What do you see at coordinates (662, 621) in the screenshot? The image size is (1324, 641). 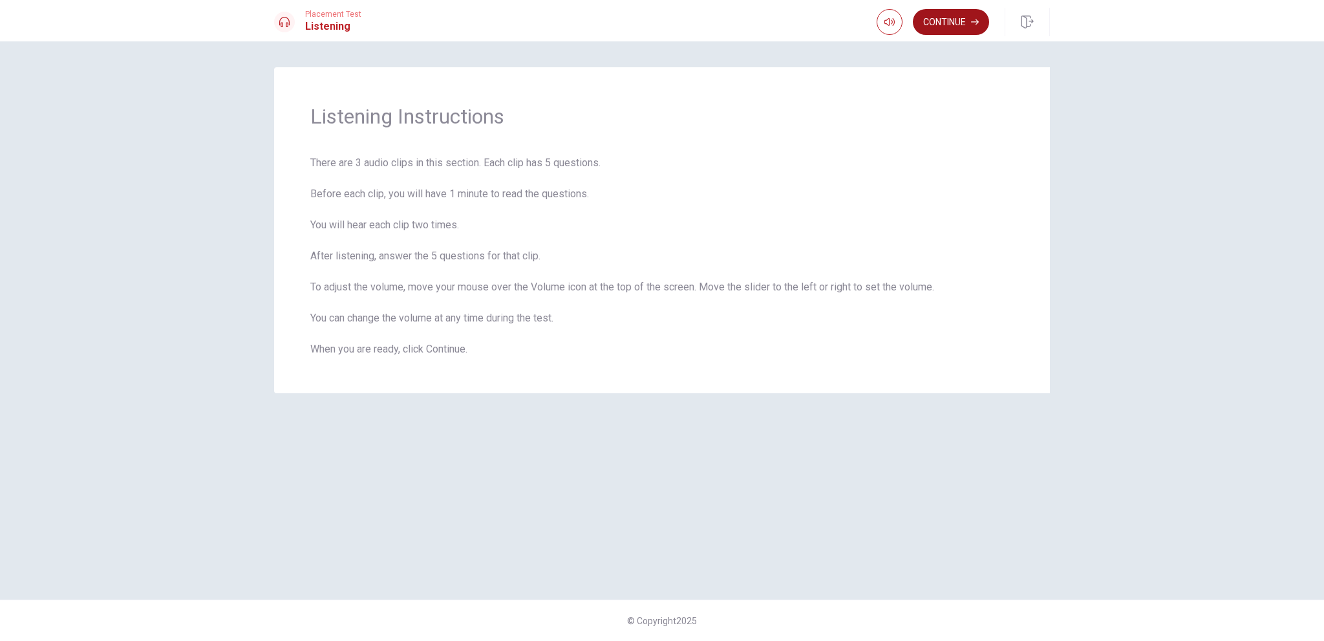 I see `span: © Copyright 2025` at bounding box center [662, 621].